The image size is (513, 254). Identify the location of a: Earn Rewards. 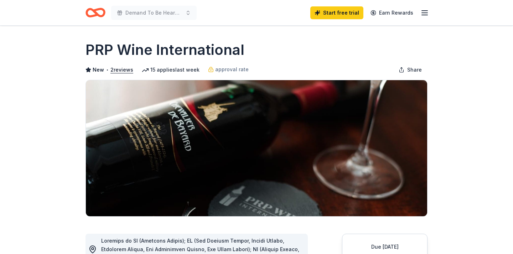
(392, 13).